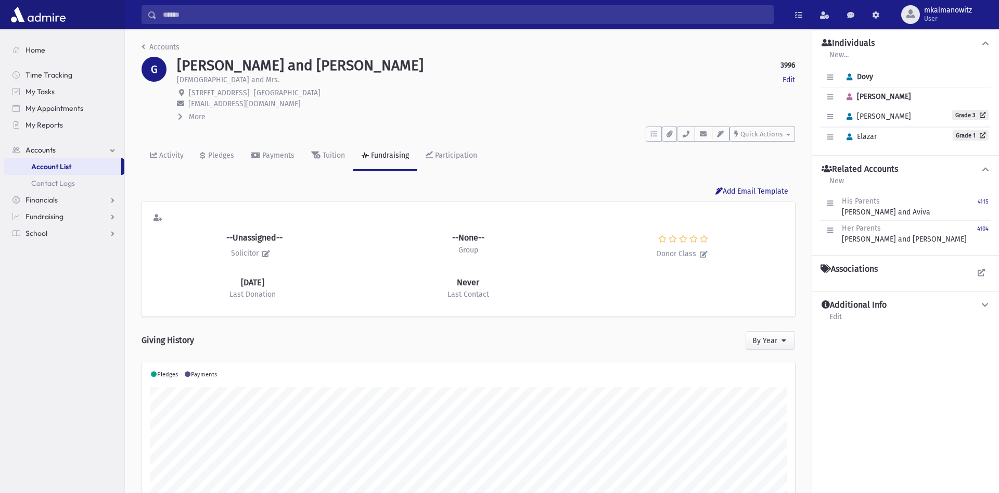 The height and width of the screenshot is (493, 999). I want to click on span: School, so click(36, 233).